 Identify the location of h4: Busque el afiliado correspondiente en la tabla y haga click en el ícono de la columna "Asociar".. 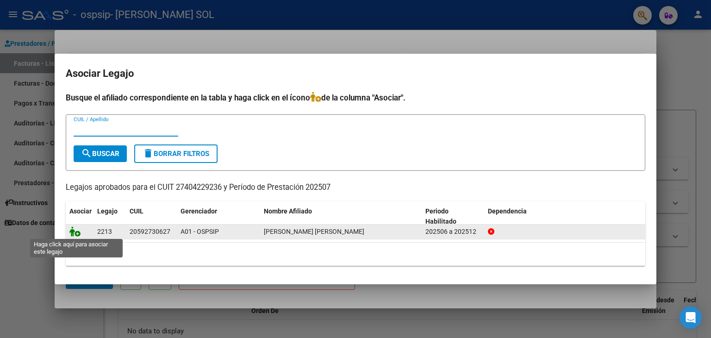
(356, 98).